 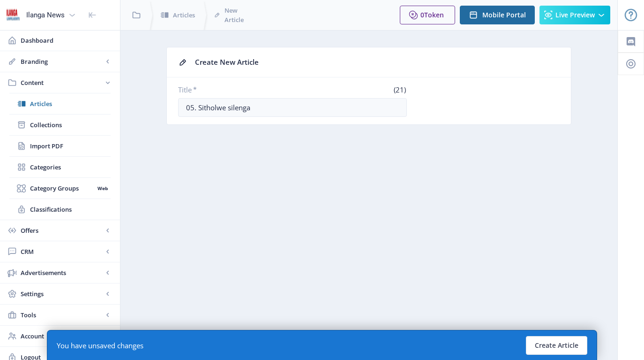 What do you see at coordinates (62, 294) in the screenshot?
I see `span: Settings` at bounding box center [62, 294].